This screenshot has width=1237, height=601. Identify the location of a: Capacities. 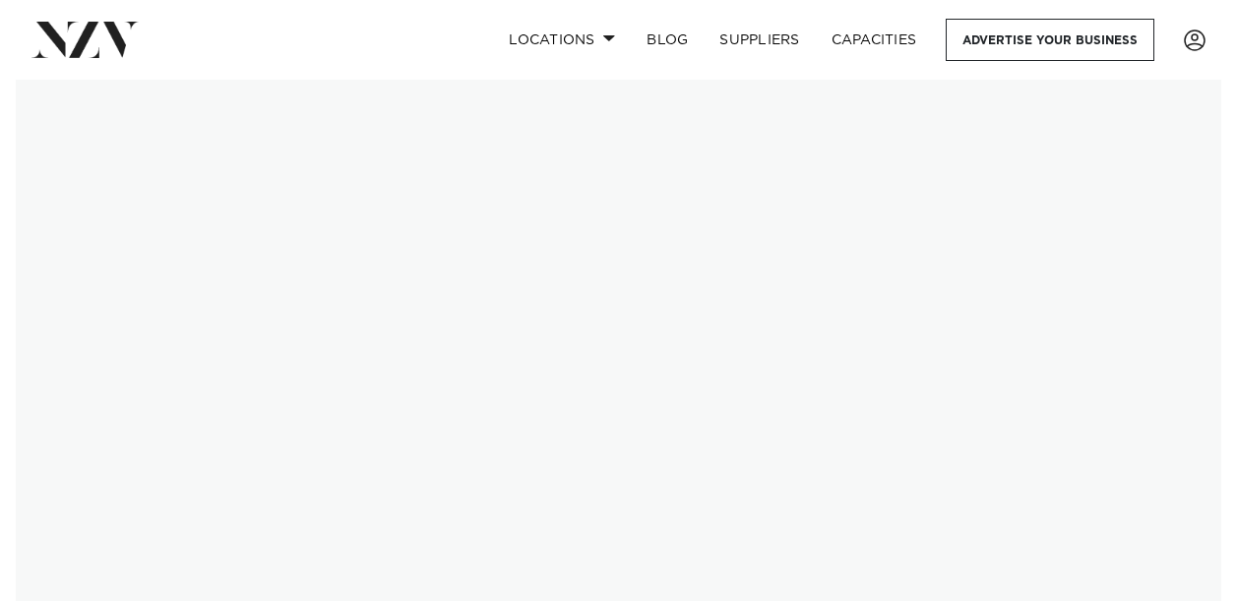
(874, 39).